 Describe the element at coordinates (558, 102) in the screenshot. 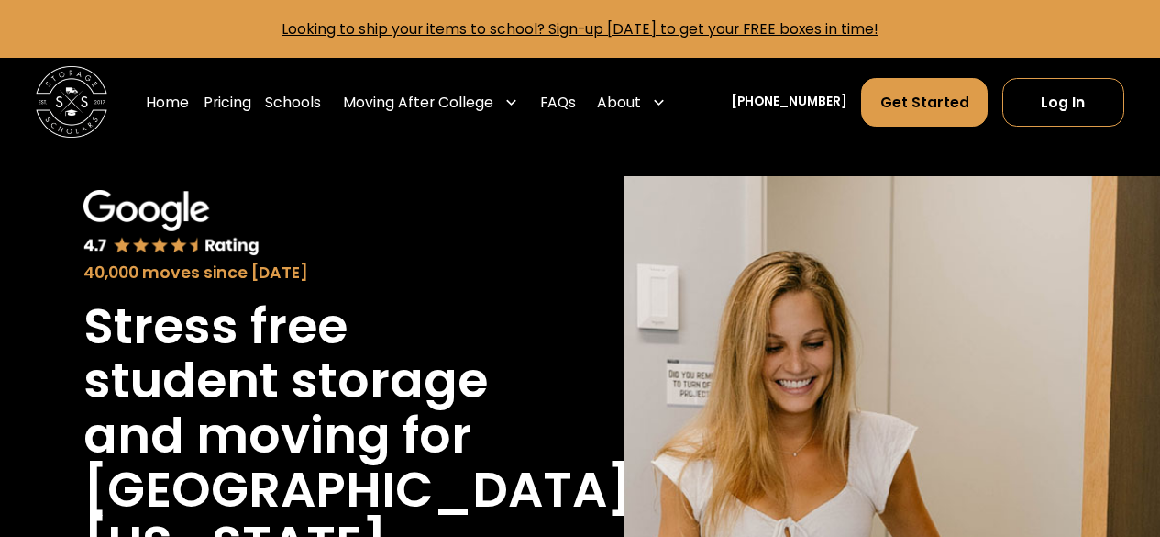

I see `a: FAQs` at that location.